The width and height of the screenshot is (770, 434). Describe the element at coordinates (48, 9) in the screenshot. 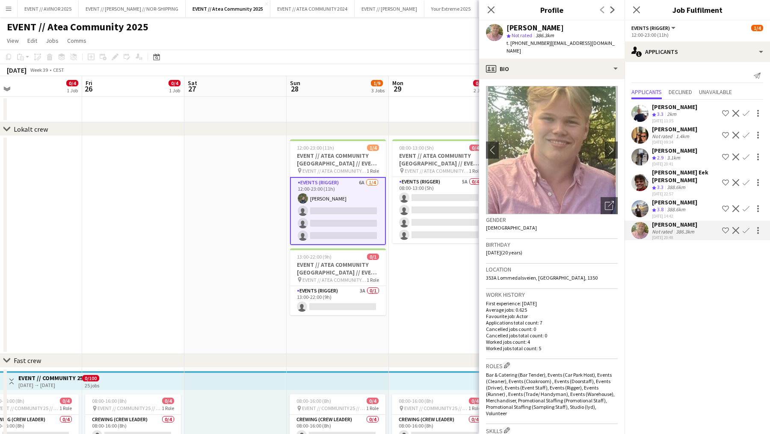

I see `button: EVENT // AVINOR 2025` at that location.